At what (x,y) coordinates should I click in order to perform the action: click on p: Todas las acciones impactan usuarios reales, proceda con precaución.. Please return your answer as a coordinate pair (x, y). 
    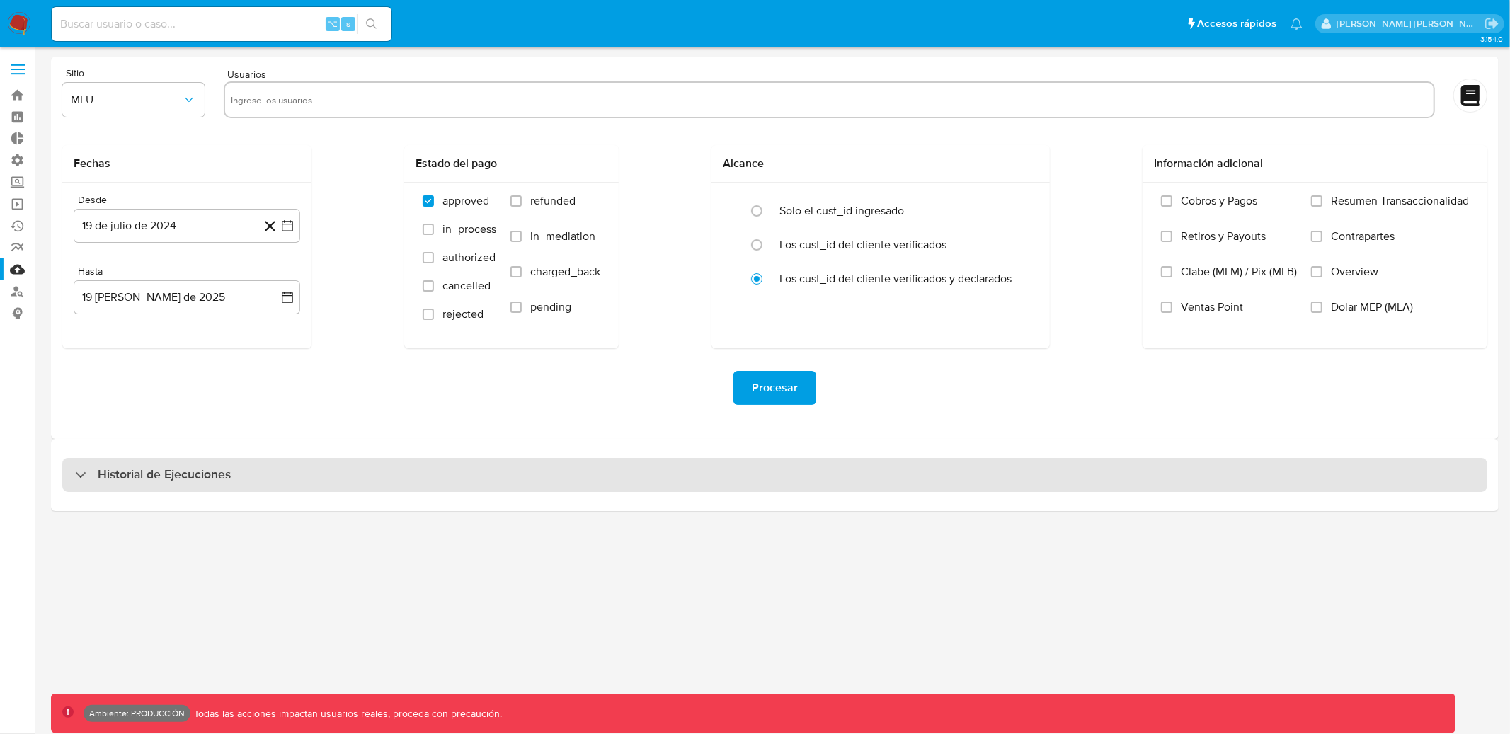
    Looking at the image, I should click on (346, 714).